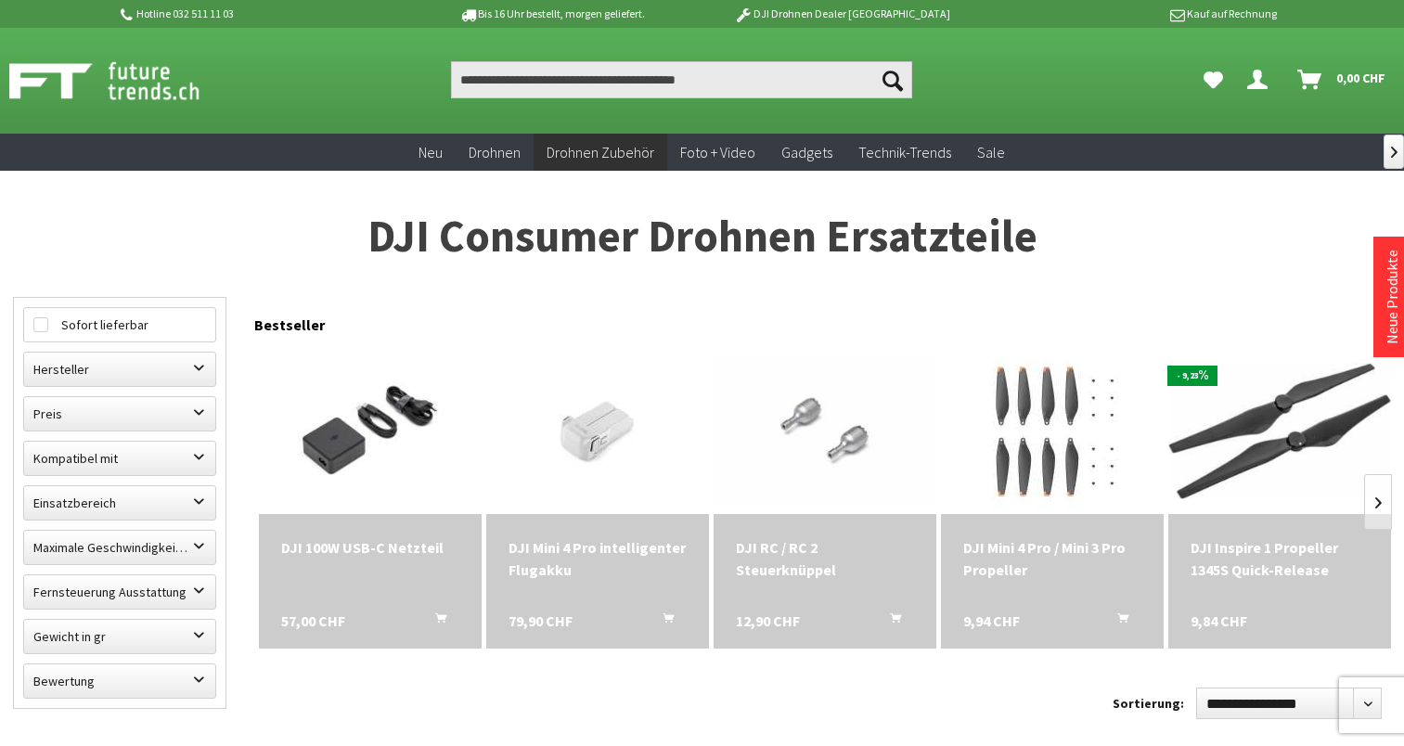 The image size is (1404, 746). I want to click on a: Drohnen, so click(495, 152).